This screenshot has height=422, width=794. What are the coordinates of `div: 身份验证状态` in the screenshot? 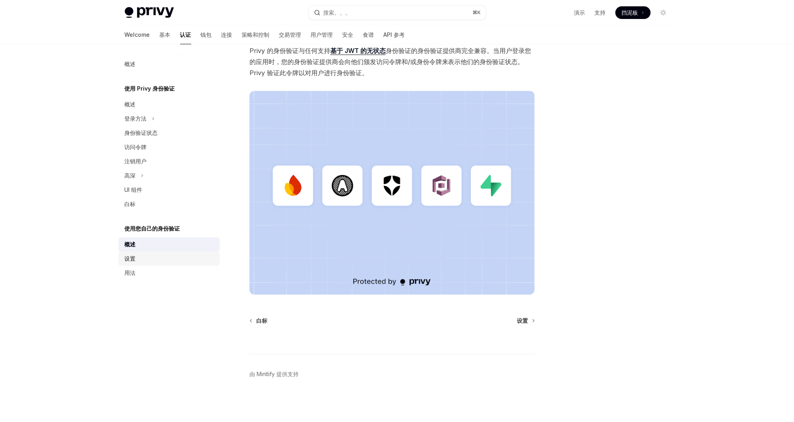 It's located at (141, 133).